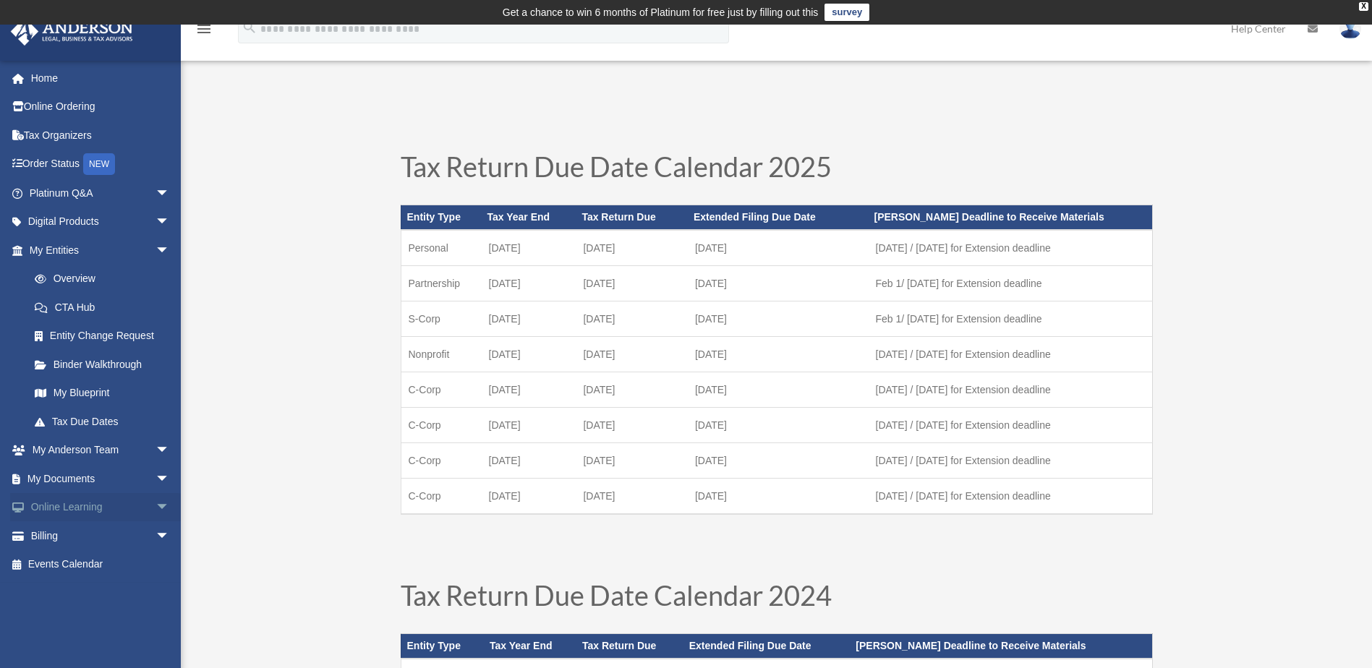 The width and height of the screenshot is (1372, 668). I want to click on a: Order StatusNEW, so click(101, 164).